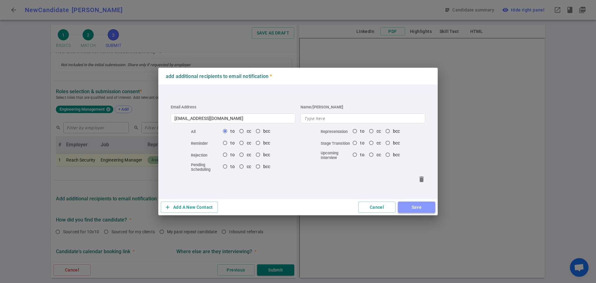 The width and height of the screenshot is (596, 283). I want to click on button: Save, so click(417, 207).